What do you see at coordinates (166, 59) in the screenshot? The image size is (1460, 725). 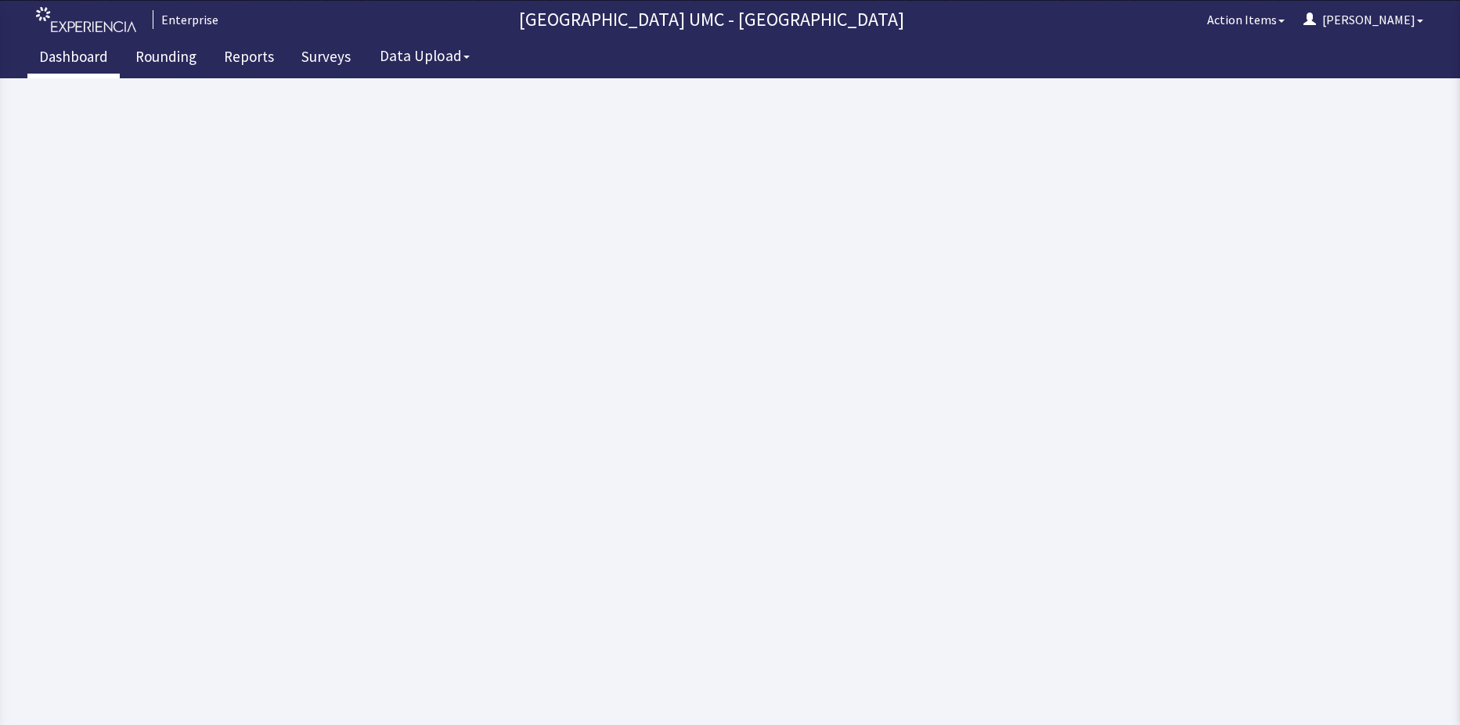 I see `a: Rounding` at bounding box center [166, 59].